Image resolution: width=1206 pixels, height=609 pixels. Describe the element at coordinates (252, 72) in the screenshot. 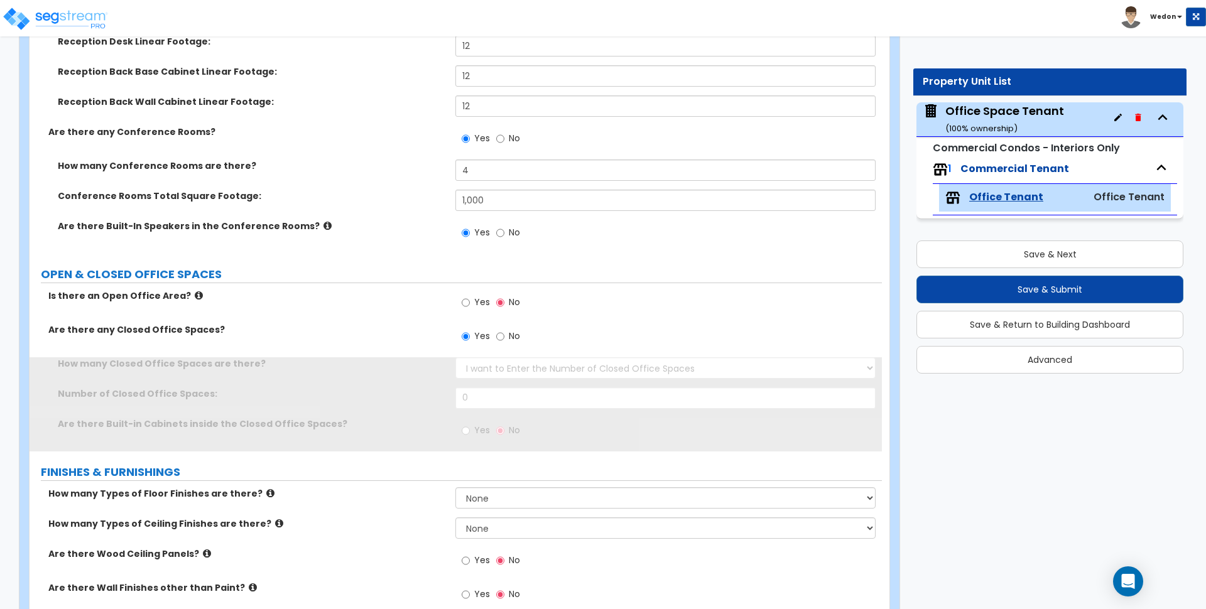

I see `label: Reception Back Base Cabinet Linear Footage:` at that location.